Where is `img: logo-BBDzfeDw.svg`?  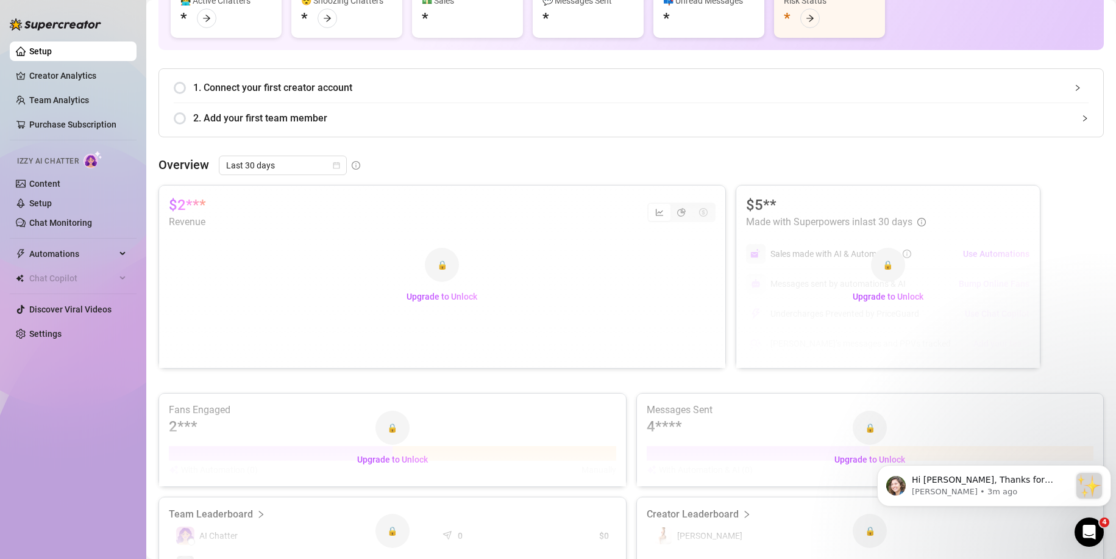
img: logo-BBDzfeDw.svg is located at coordinates (55, 24).